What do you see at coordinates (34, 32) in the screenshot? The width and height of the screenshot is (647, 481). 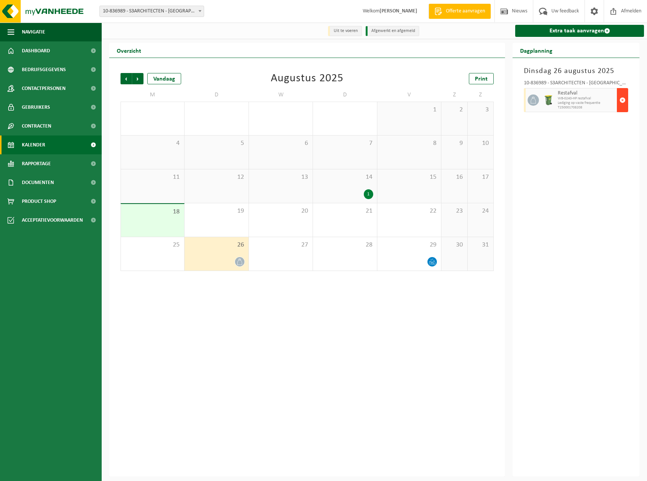 I see `span: Navigatie` at bounding box center [34, 32].